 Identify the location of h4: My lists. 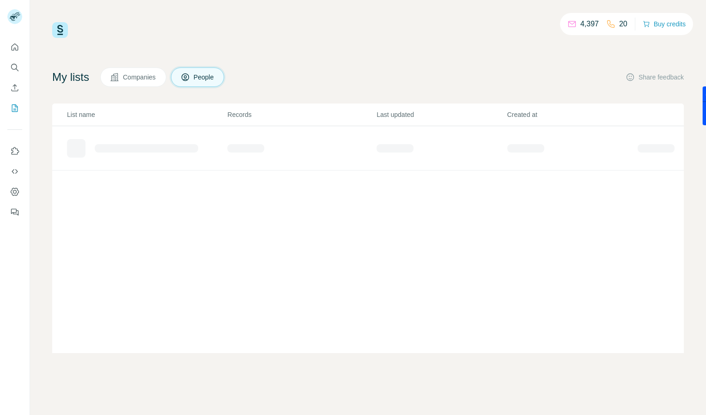
(71, 77).